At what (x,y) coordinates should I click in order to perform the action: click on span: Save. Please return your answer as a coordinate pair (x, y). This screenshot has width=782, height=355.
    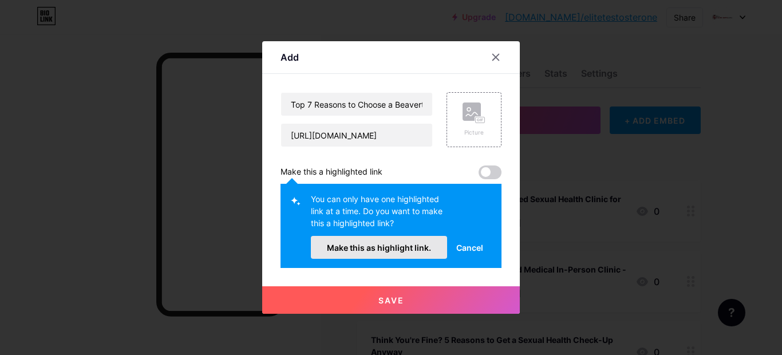
    Looking at the image, I should click on (391, 300).